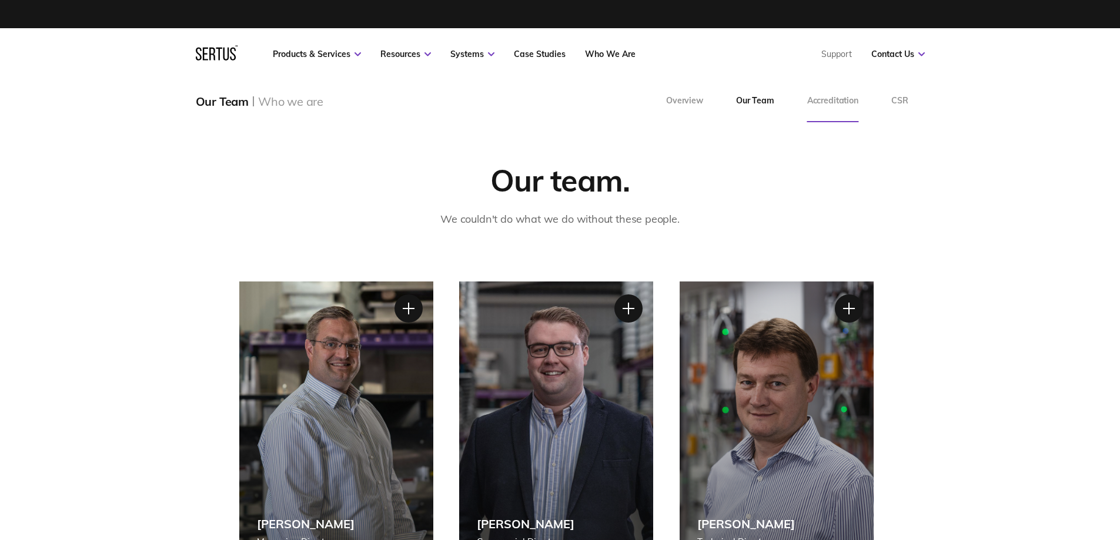 This screenshot has height=540, width=1120. Describe the element at coordinates (1014, 472) in the screenshot. I see `div: Widget de chat` at that location.